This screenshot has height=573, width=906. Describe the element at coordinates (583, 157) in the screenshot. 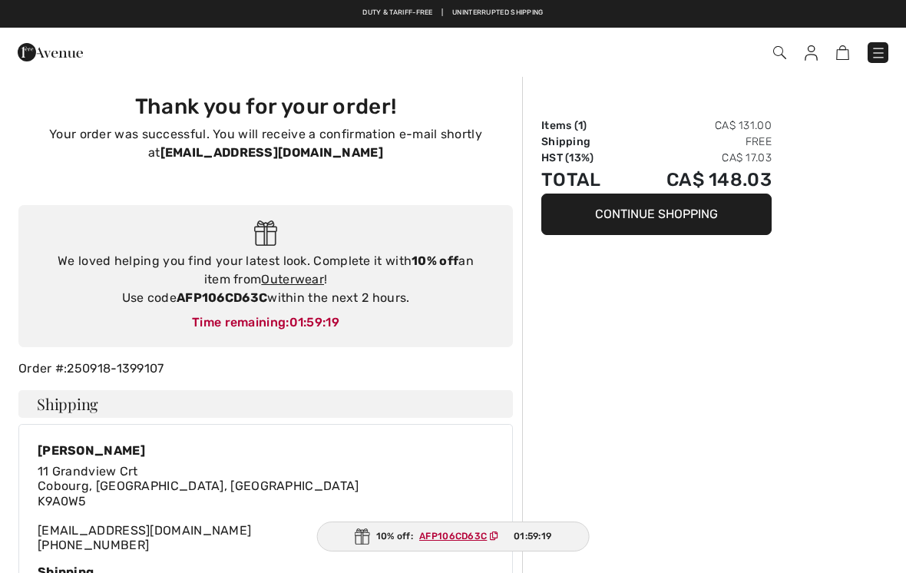

I see `td: HST (13%)` at that location.